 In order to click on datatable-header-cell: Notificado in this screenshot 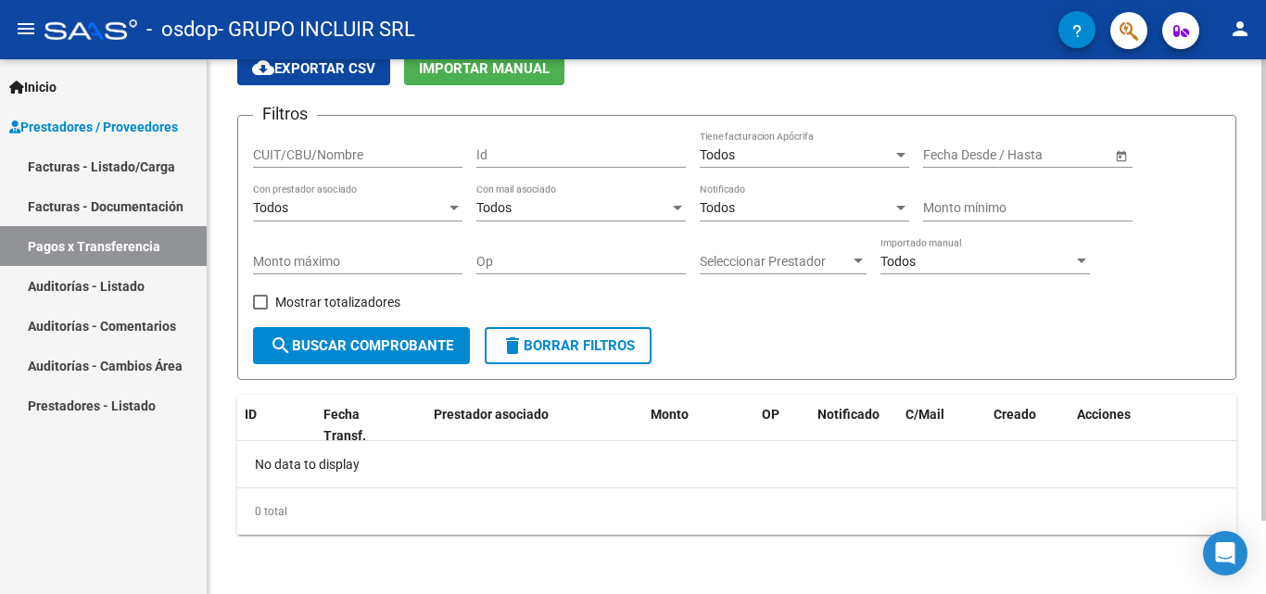, I will do `click(853, 425)`.